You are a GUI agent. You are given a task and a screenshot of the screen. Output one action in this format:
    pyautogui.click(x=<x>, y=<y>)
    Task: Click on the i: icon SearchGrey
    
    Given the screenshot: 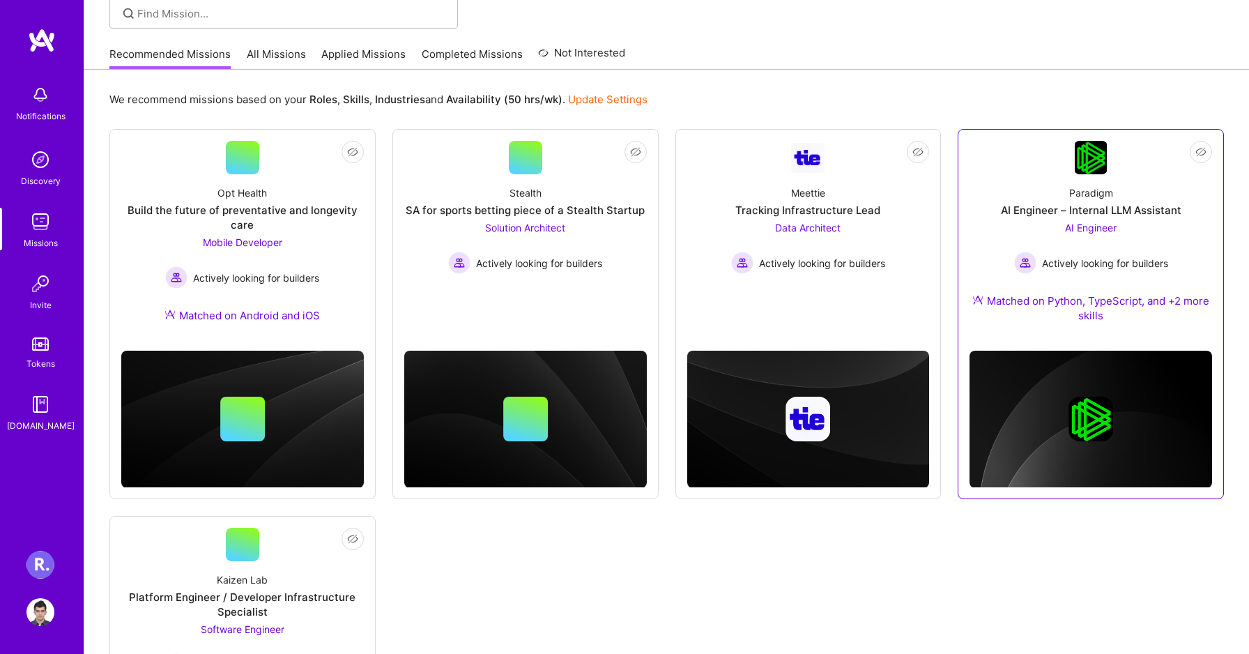 What is the action you would take?
    pyautogui.click(x=128, y=13)
    